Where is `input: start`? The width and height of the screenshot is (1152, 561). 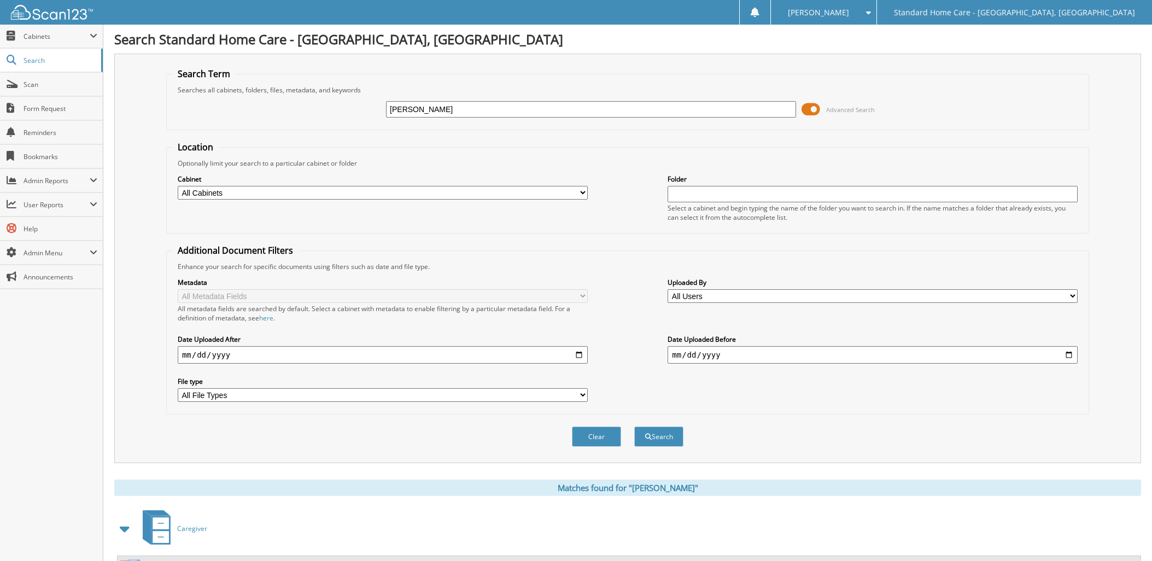 input: start is located at coordinates (383, 355).